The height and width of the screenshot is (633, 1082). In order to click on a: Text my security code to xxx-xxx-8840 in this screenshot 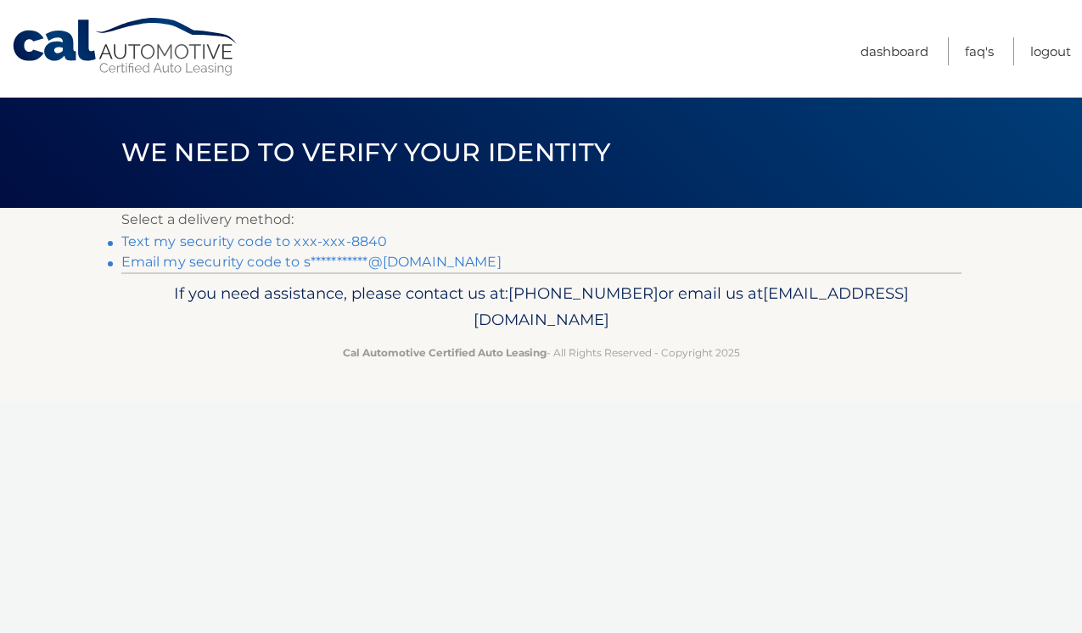, I will do `click(255, 241)`.